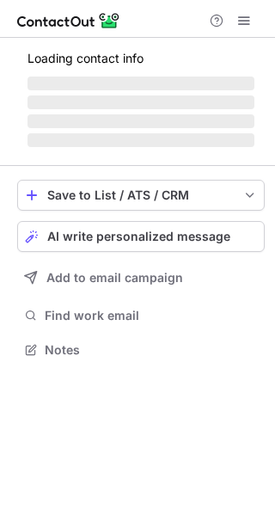 This screenshot has width=275, height=516. Describe the element at coordinates (141, 236) in the screenshot. I see `button: AI write personalized message` at that location.